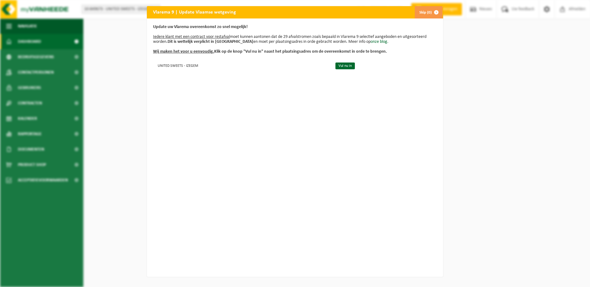 Image resolution: width=590 pixels, height=287 pixels. I want to click on a: onze blog., so click(379, 42).